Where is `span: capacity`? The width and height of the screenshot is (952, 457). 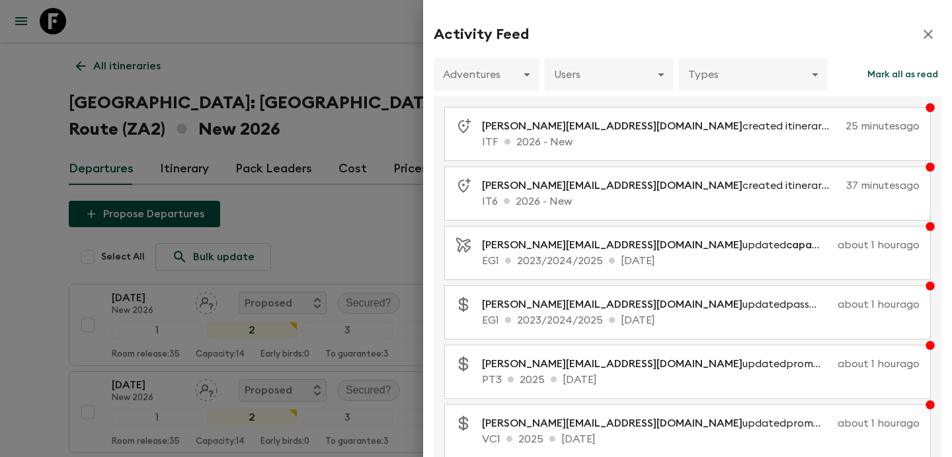 span: capacity is located at coordinates (808, 245).